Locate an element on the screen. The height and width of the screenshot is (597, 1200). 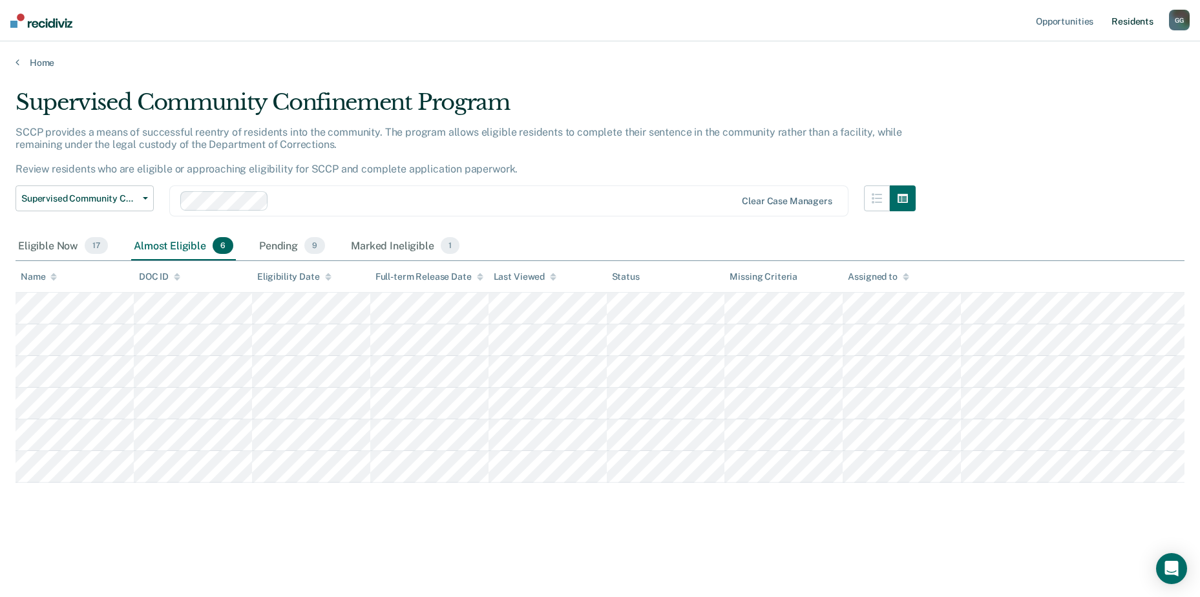
div: Missing Criteria is located at coordinates (763, 276).